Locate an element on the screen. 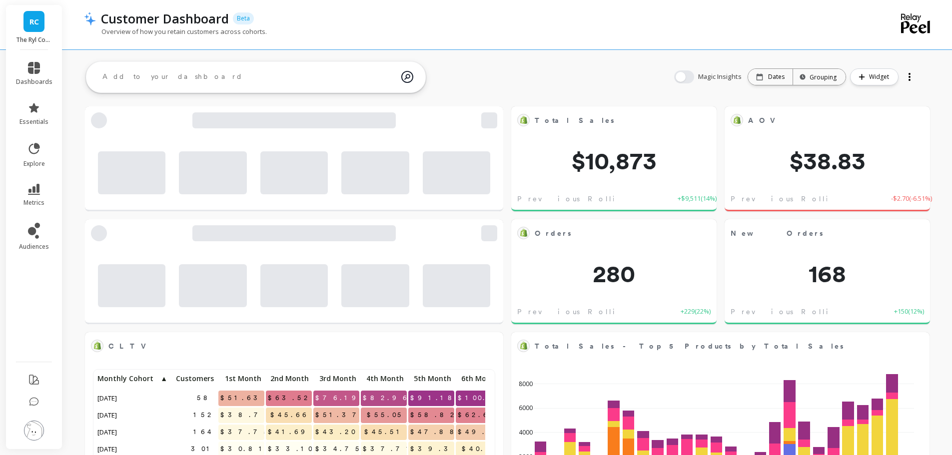  span: $91.18 is located at coordinates (435, 398).